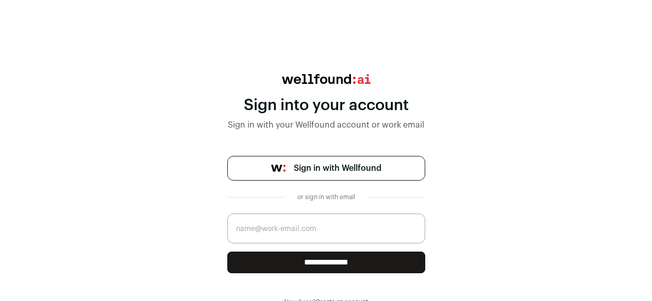 The width and height of the screenshot is (652, 301). Describe the element at coordinates (326, 229) in the screenshot. I see `input: name@work-email.com` at that location.